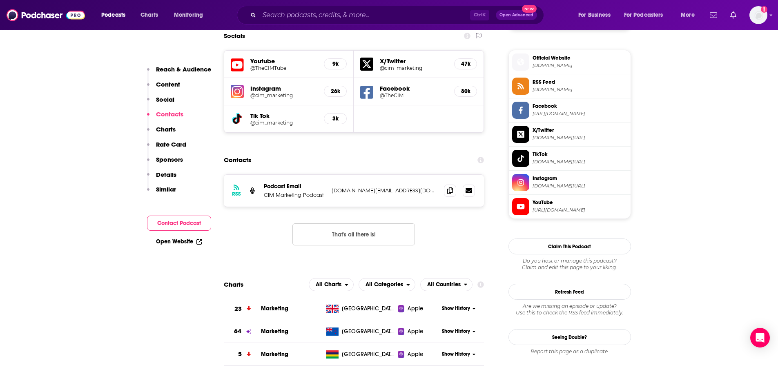 This screenshot has height=372, width=778. What do you see at coordinates (764, 9) in the screenshot?
I see `svg: Add a profile image` at bounding box center [764, 9].